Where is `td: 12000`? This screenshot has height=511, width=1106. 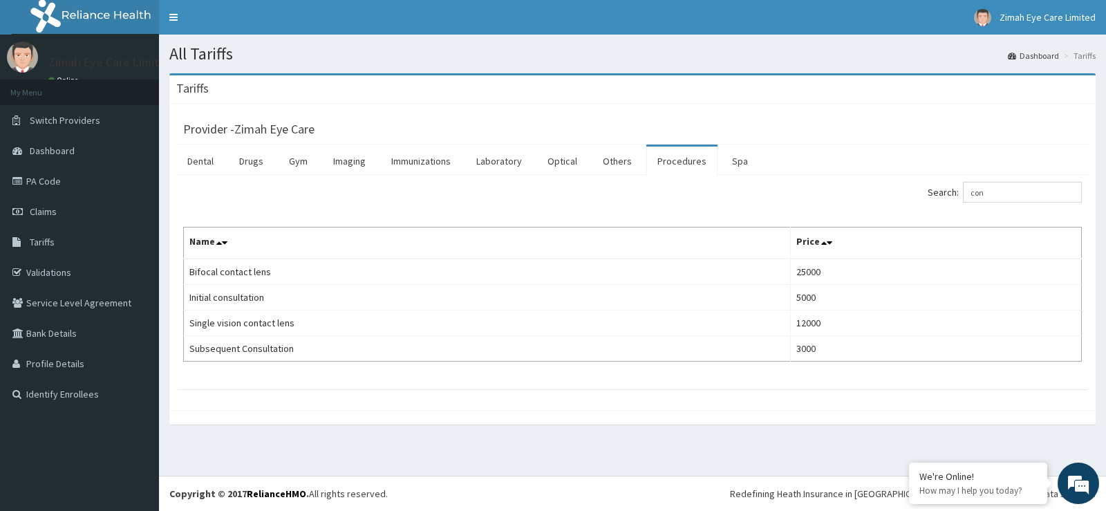 td: 12000 is located at coordinates (936, 323).